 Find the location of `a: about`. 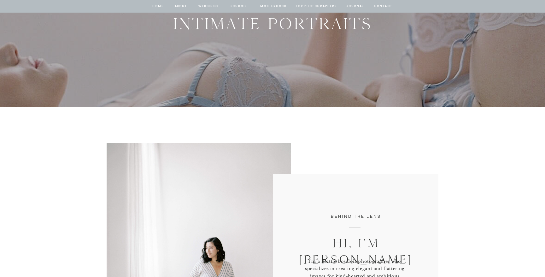

a: about is located at coordinates (181, 6).